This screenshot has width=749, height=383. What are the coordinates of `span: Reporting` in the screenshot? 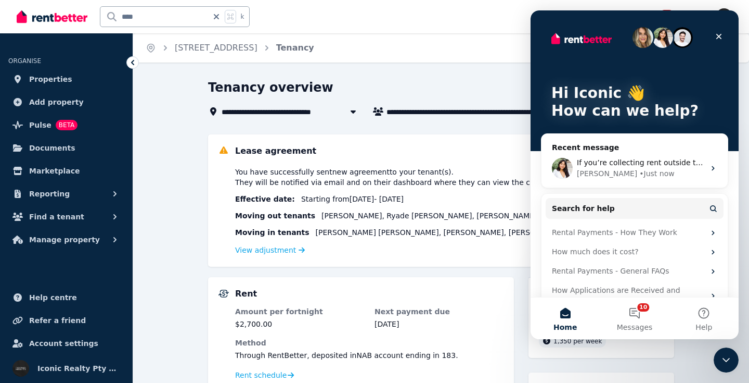 It's located at (49, 194).